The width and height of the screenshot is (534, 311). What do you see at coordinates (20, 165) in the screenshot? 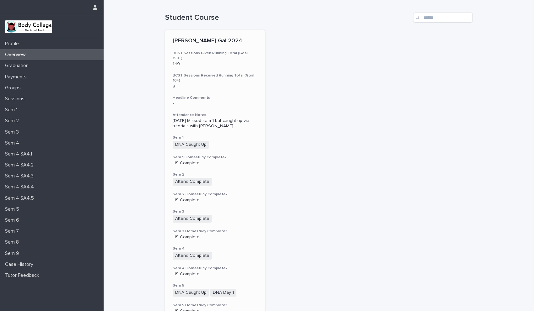
I see `p: Sem 4 SA4.2` at bounding box center [20, 165].